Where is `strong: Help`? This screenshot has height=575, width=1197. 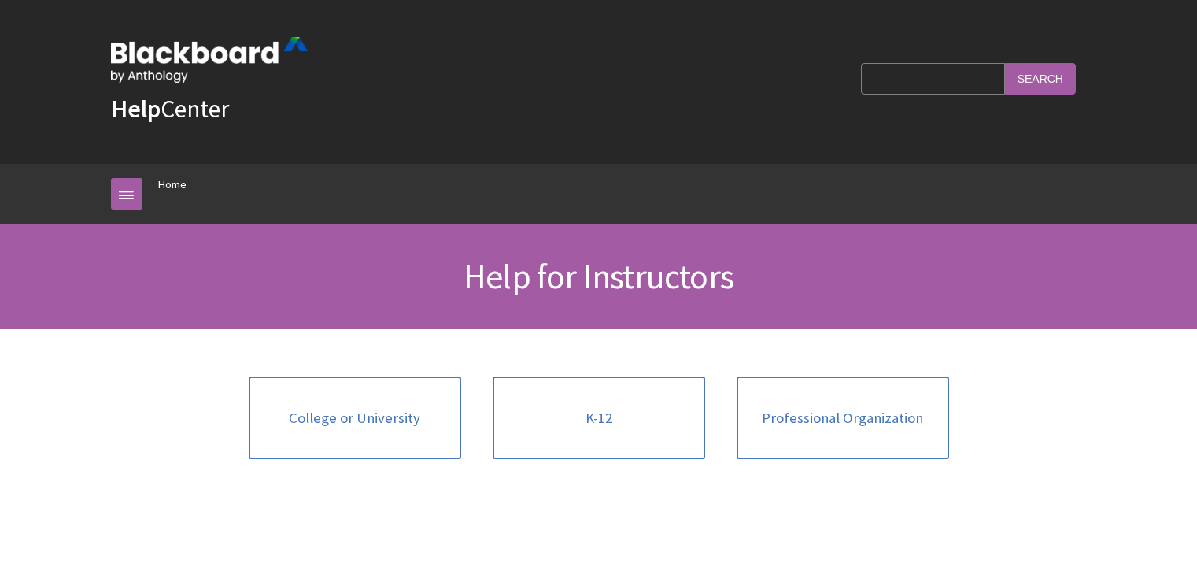 strong: Help is located at coordinates (135, 109).